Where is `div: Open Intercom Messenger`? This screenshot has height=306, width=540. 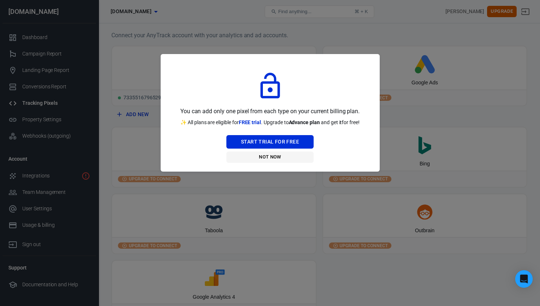
div: Open Intercom Messenger is located at coordinates (524, 279).